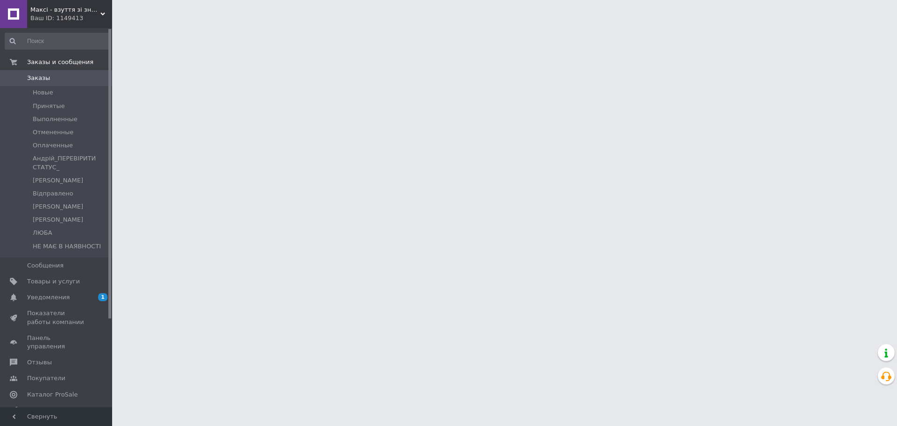 The height and width of the screenshot is (426, 897). Describe the element at coordinates (53, 281) in the screenshot. I see `span: Товары и услуги` at that location.